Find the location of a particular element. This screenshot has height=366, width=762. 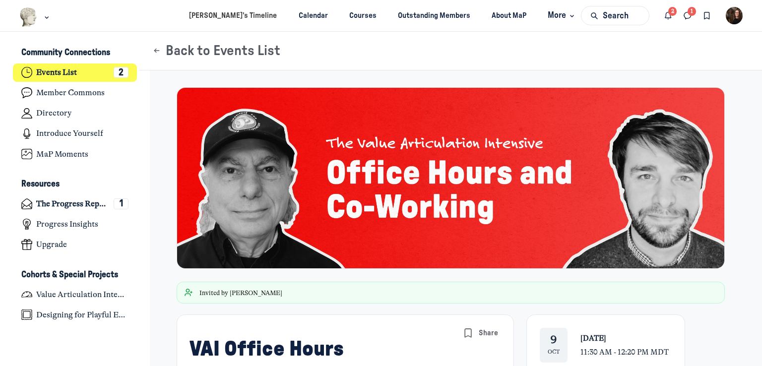

h4: Events List is located at coordinates (57, 72).